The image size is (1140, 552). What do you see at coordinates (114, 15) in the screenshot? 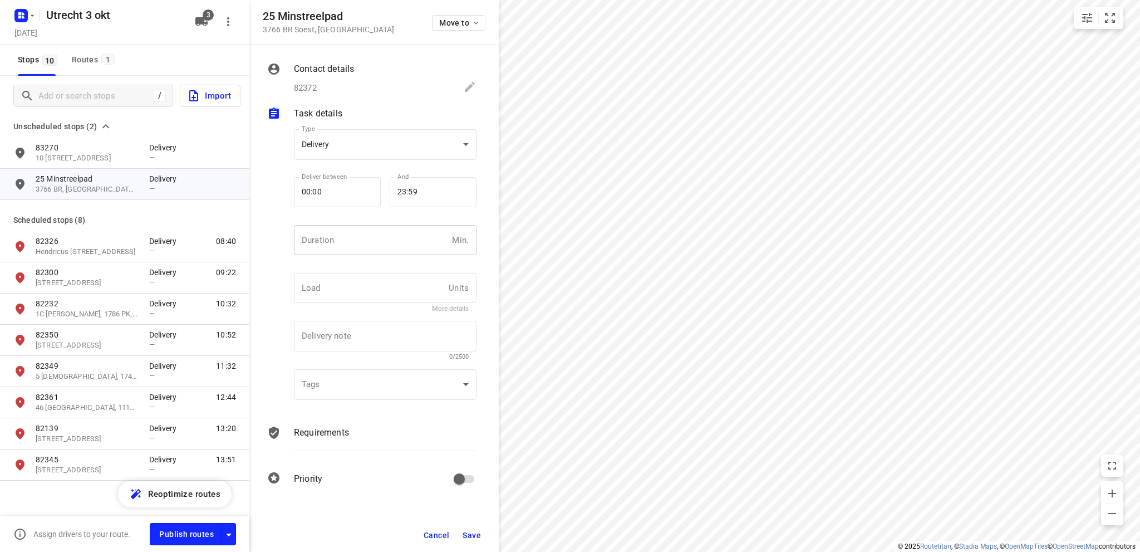
I see `h5: Rename` at bounding box center [114, 15].